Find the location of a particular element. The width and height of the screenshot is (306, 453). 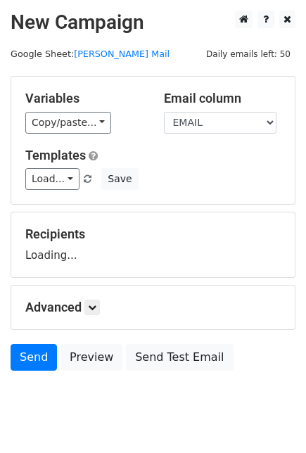

a: Daily emails left: 50 is located at coordinates (249, 54).